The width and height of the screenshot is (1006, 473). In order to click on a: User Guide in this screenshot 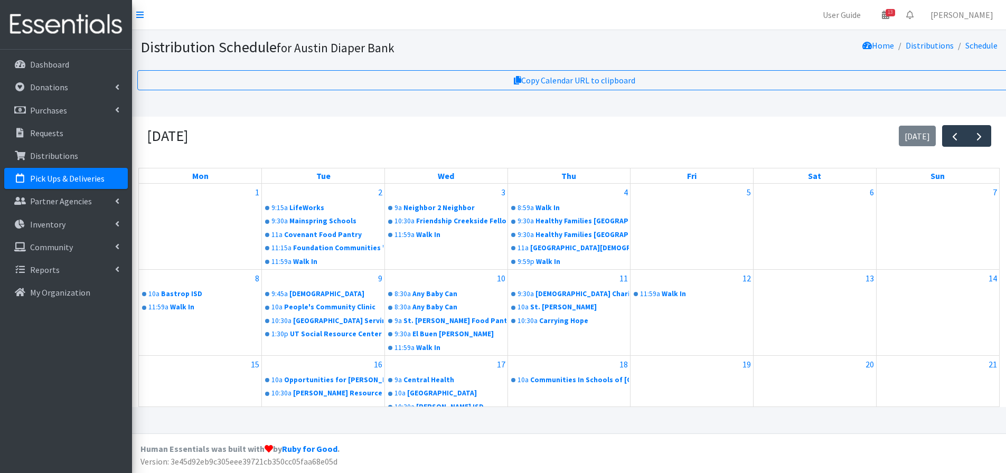, I will do `click(842, 15)`.